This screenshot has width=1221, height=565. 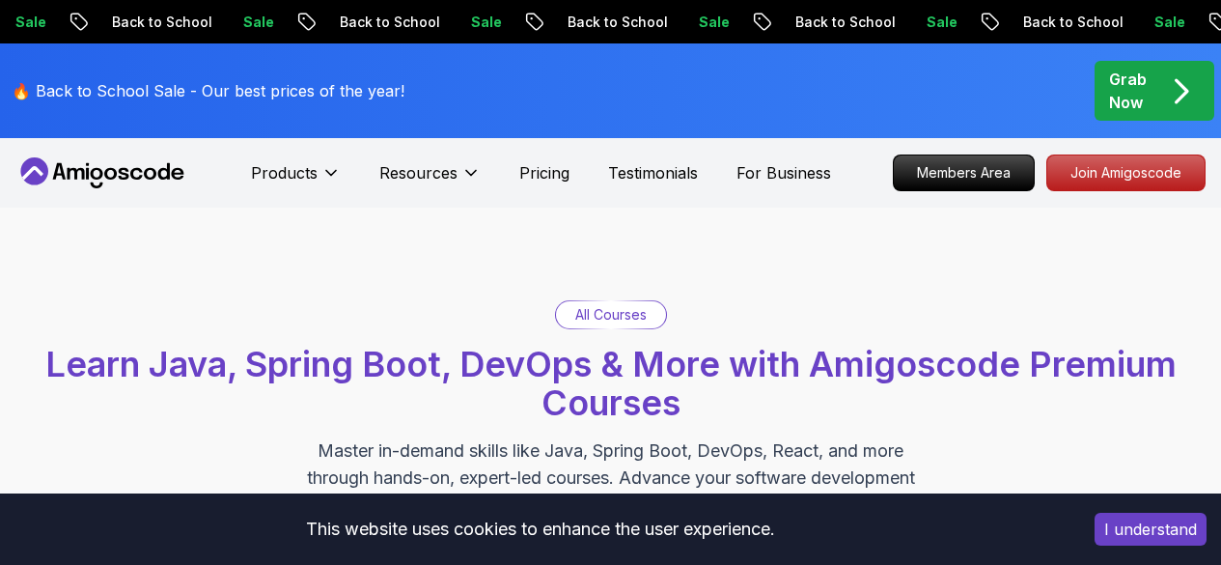 What do you see at coordinates (611, 315) in the screenshot?
I see `p: All Courses` at bounding box center [611, 315].